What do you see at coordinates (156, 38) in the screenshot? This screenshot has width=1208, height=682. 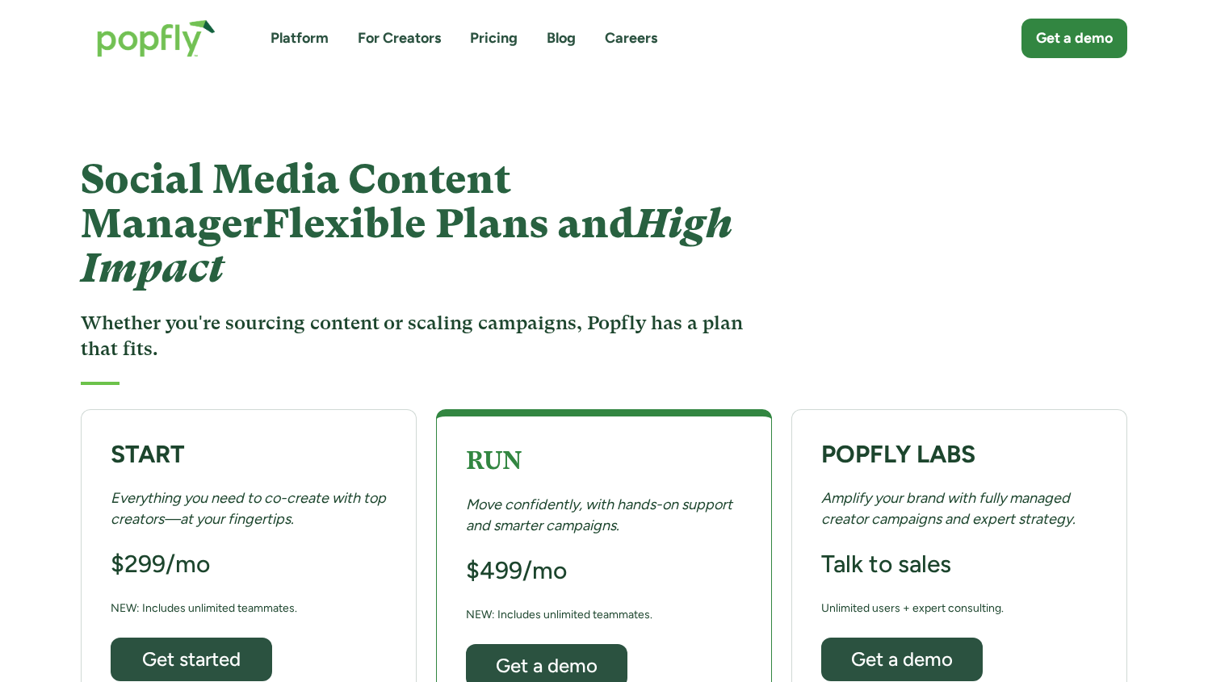 I see `a: home` at bounding box center [156, 38].